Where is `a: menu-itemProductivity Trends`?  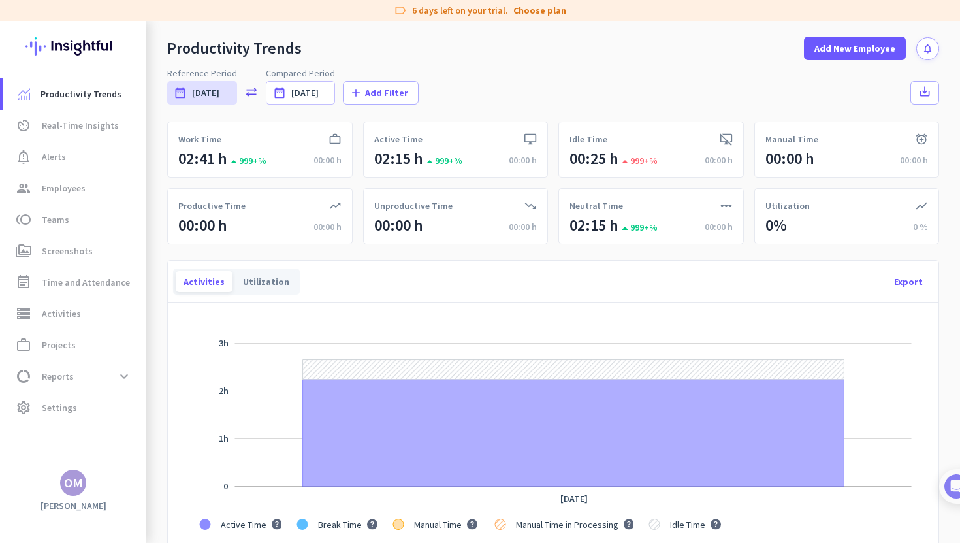
a: menu-itemProductivity Trends is located at coordinates (74, 94).